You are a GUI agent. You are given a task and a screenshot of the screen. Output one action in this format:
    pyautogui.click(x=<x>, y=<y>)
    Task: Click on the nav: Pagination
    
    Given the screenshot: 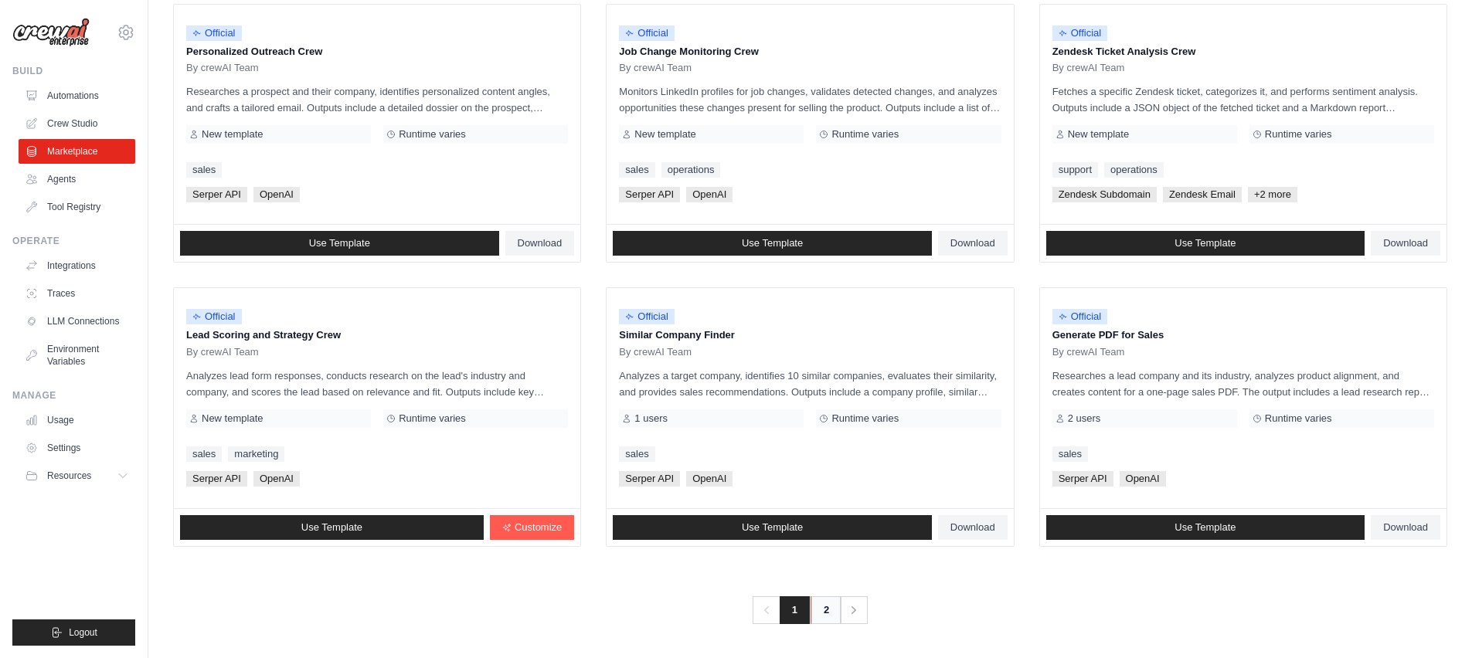 What is the action you would take?
    pyautogui.click(x=810, y=611)
    